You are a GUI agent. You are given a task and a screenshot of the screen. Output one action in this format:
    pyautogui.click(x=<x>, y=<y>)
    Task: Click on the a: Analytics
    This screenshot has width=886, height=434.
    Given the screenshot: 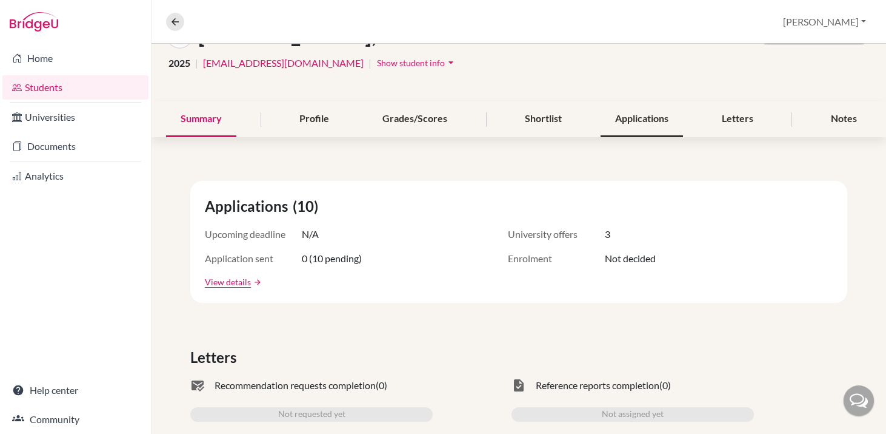 What is the action you would take?
    pyautogui.click(x=75, y=176)
    